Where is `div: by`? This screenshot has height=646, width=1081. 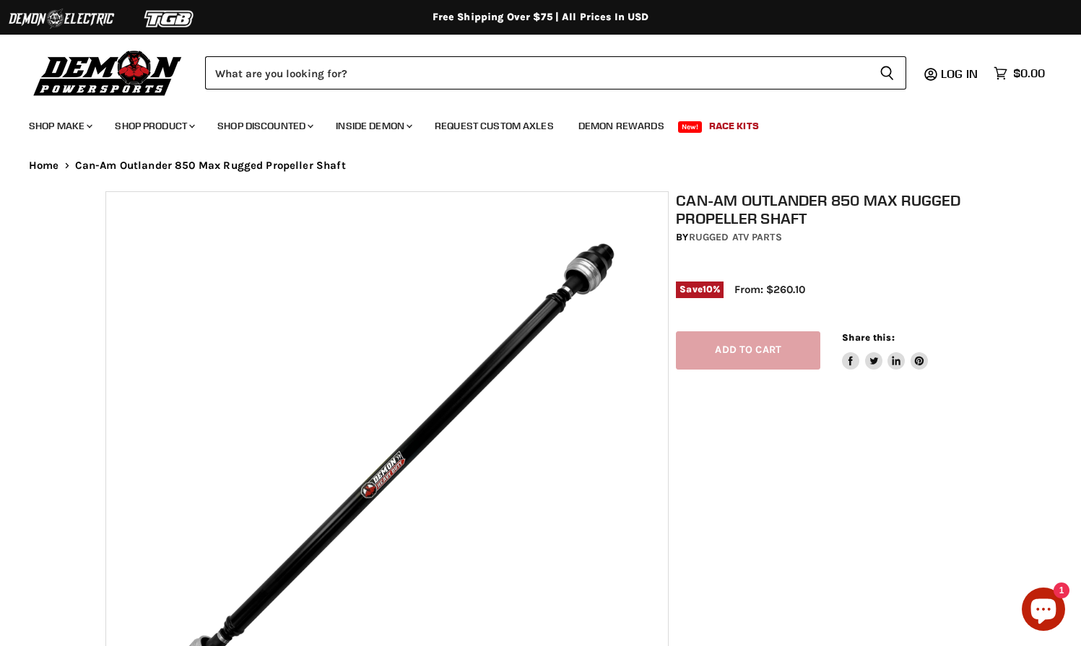 div: by is located at coordinates (829, 237).